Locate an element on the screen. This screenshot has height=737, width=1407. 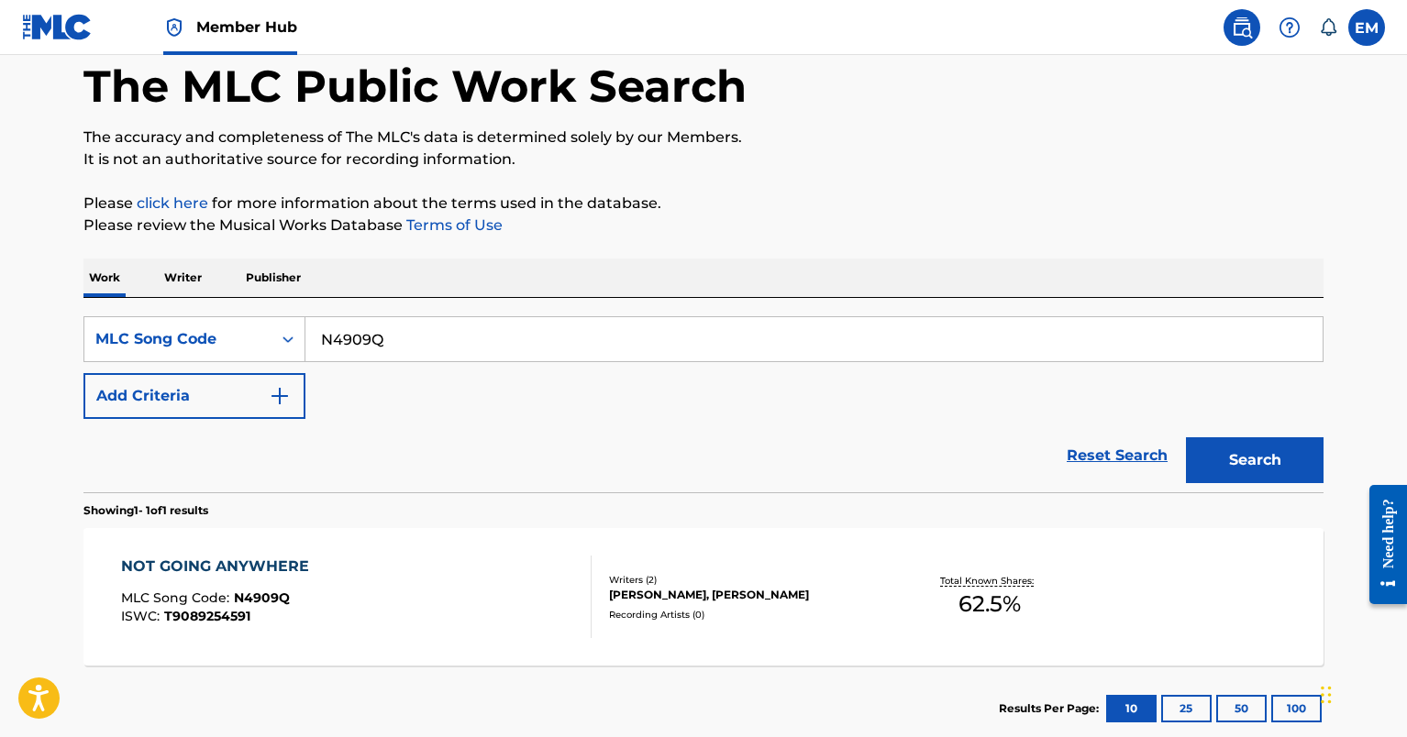
img: 9d2ae6d4665cec9f34b9.svg is located at coordinates (280, 396).